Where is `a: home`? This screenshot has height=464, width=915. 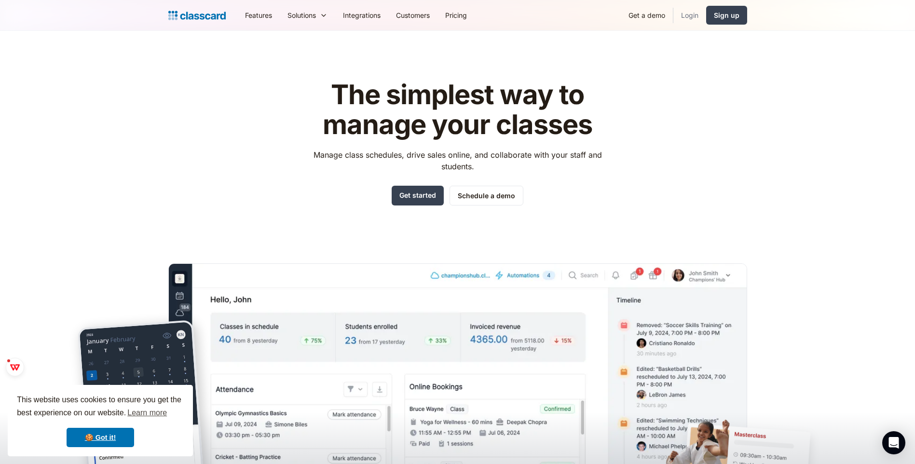 a: home is located at coordinates (197, 15).